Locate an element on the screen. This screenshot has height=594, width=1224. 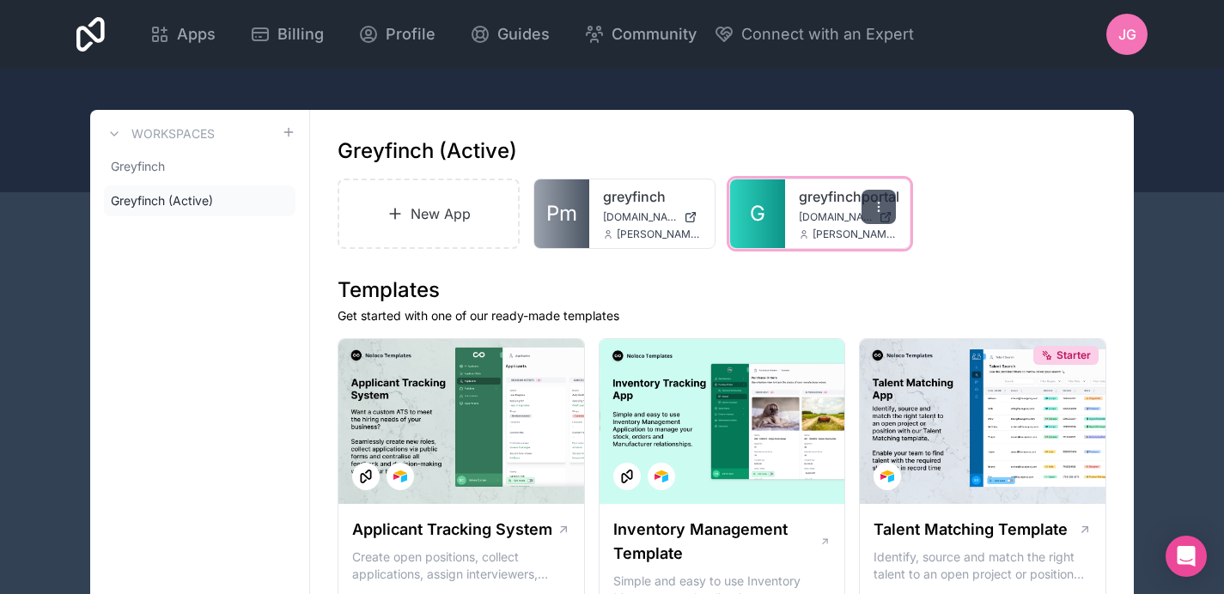
span: Starter is located at coordinates (1074, 356).